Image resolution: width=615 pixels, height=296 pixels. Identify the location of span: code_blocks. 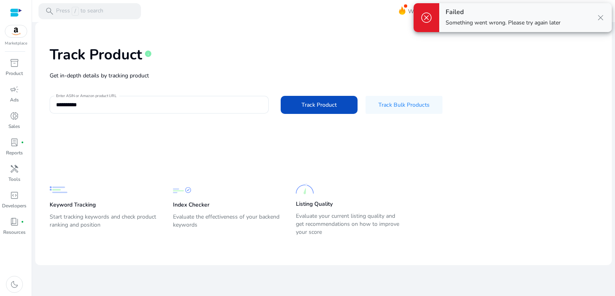
(14, 195).